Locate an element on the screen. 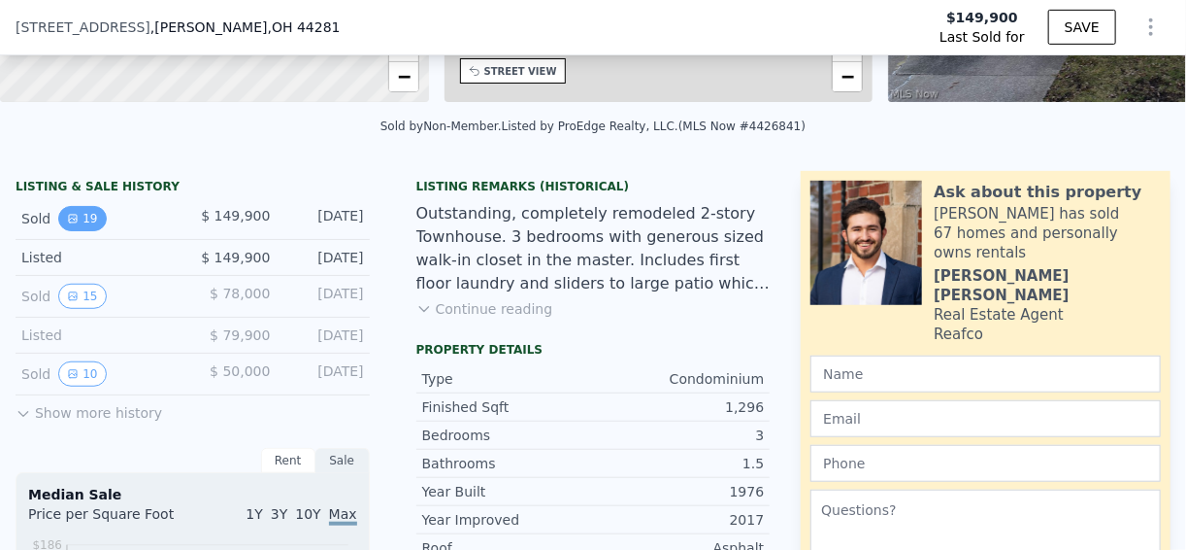  div: Sale is located at coordinates (343, 460).